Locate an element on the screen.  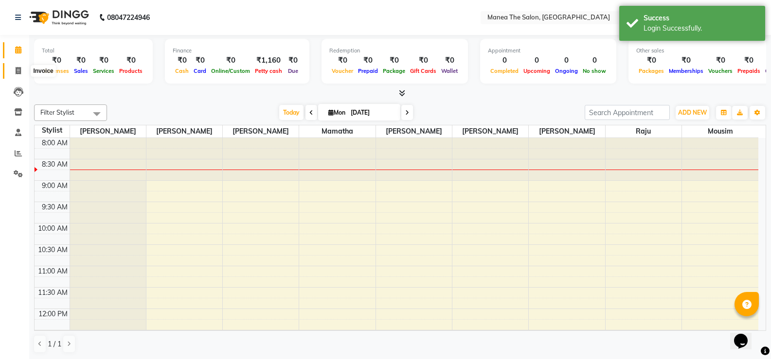
div: Success is located at coordinates (700, 18).